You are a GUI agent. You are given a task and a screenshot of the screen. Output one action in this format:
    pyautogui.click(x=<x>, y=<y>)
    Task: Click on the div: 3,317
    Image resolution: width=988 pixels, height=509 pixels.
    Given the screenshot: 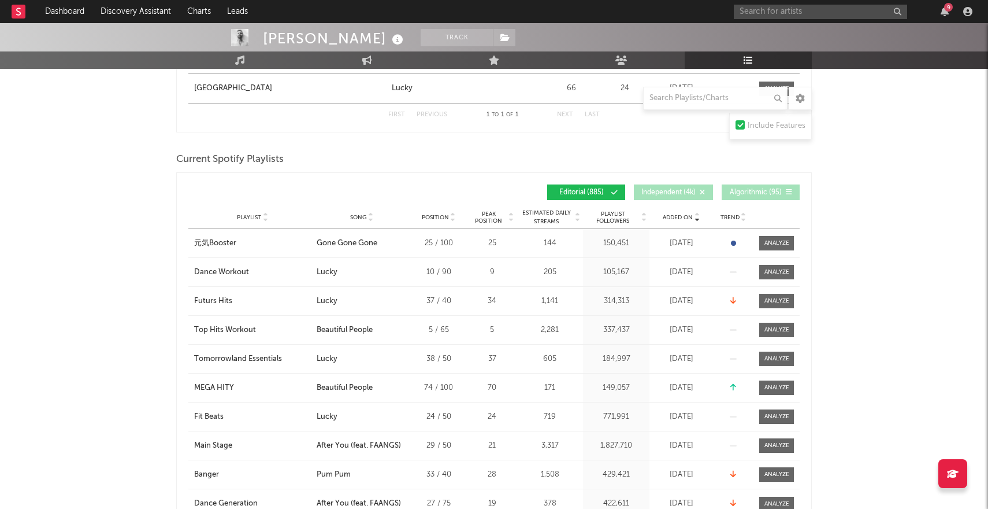 What is the action you would take?
    pyautogui.click(x=550, y=446)
    